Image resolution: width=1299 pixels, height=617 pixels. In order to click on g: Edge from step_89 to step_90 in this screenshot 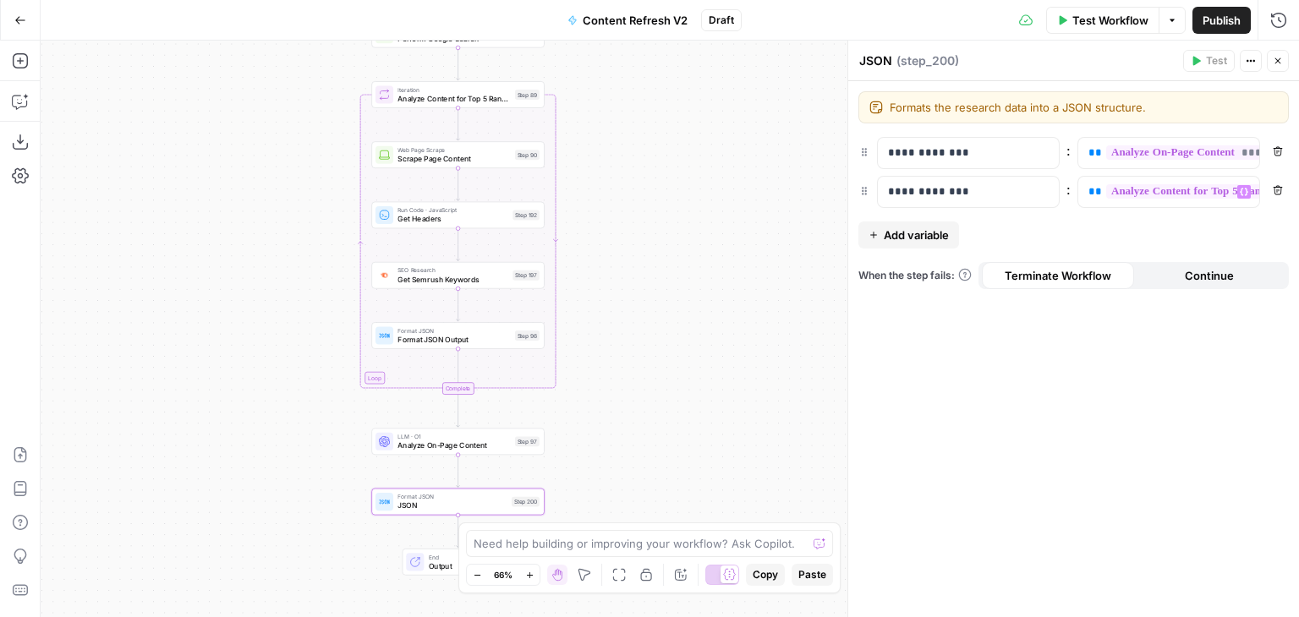, I will do `click(458, 124)`.